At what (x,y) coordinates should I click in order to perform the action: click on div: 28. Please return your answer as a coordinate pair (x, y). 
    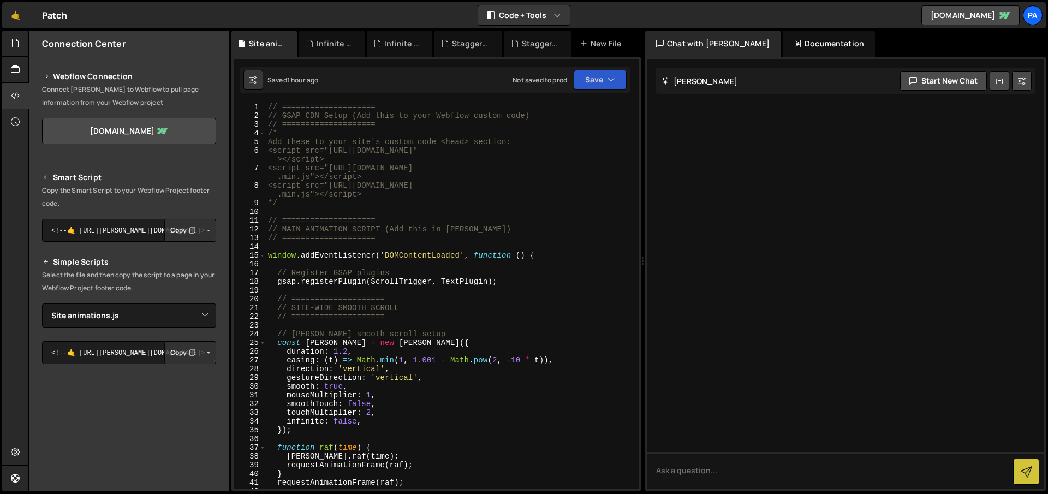
    Looking at the image, I should click on (249, 369).